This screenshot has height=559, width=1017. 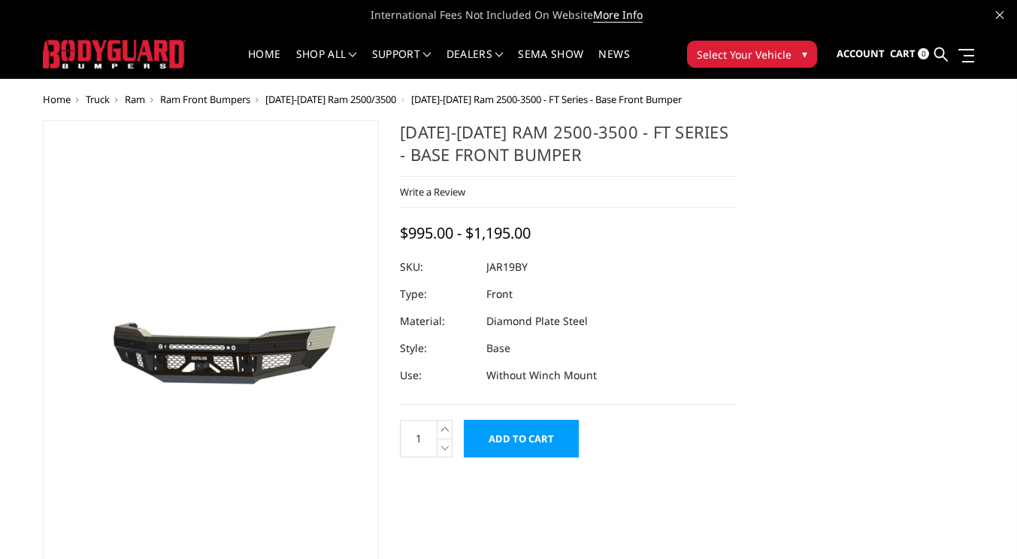 What do you see at coordinates (903, 53) in the screenshot?
I see `span: Cart` at bounding box center [903, 53].